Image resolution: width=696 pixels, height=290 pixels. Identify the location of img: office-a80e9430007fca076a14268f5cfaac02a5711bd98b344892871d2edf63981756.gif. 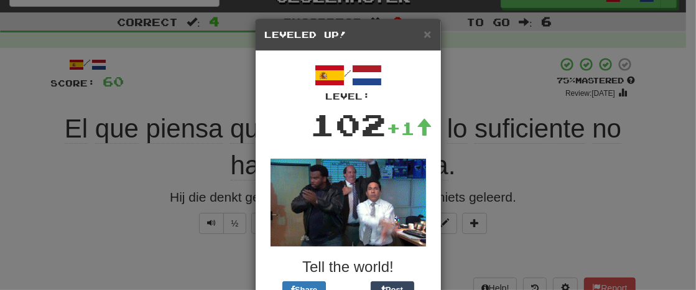
(348, 202).